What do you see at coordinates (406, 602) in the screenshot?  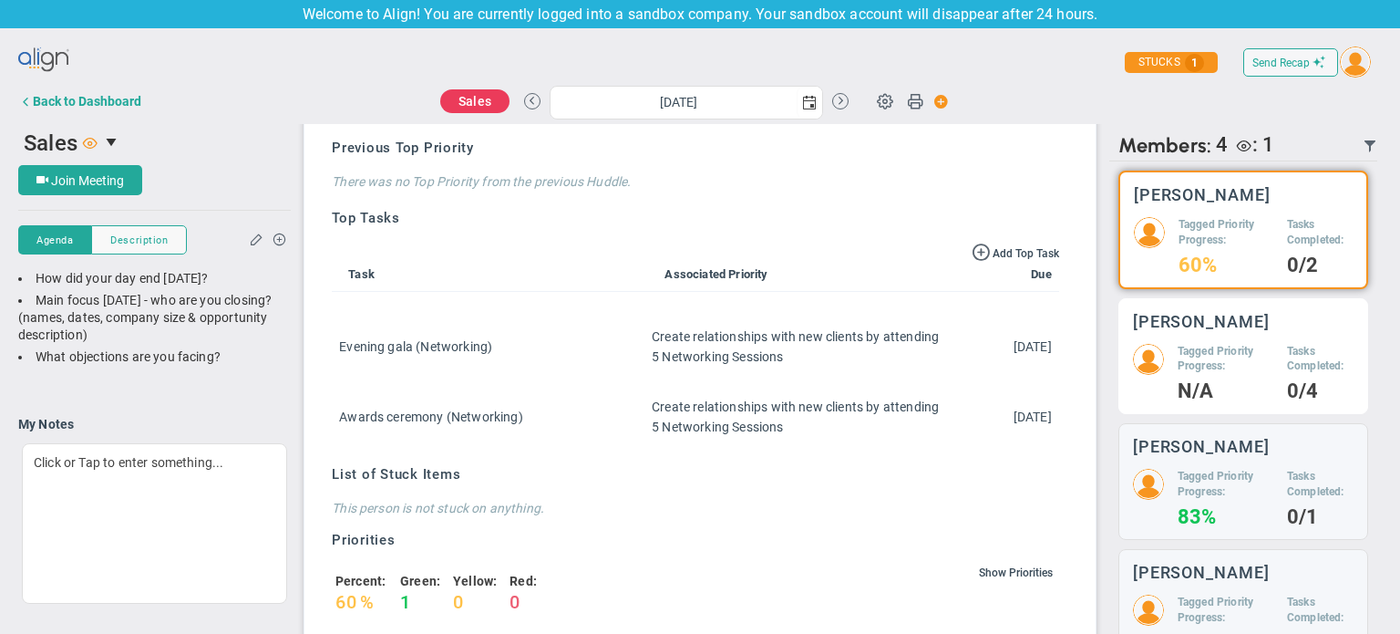 I see `h3: 1` at bounding box center [406, 602].